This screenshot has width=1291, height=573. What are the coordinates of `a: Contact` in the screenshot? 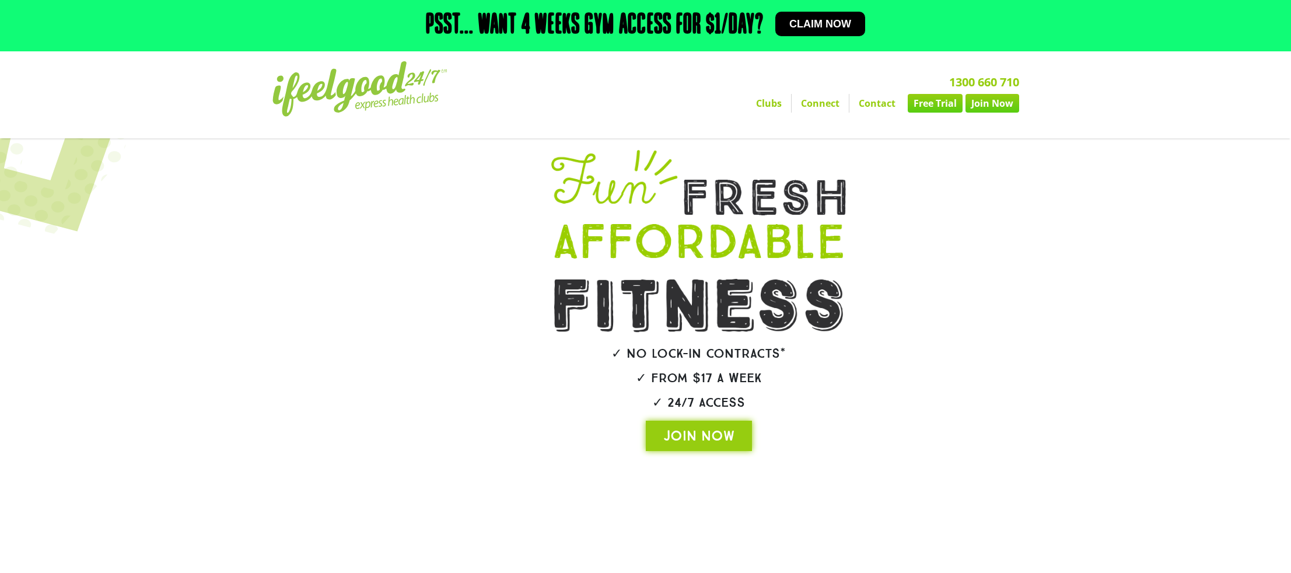 It's located at (877, 103).